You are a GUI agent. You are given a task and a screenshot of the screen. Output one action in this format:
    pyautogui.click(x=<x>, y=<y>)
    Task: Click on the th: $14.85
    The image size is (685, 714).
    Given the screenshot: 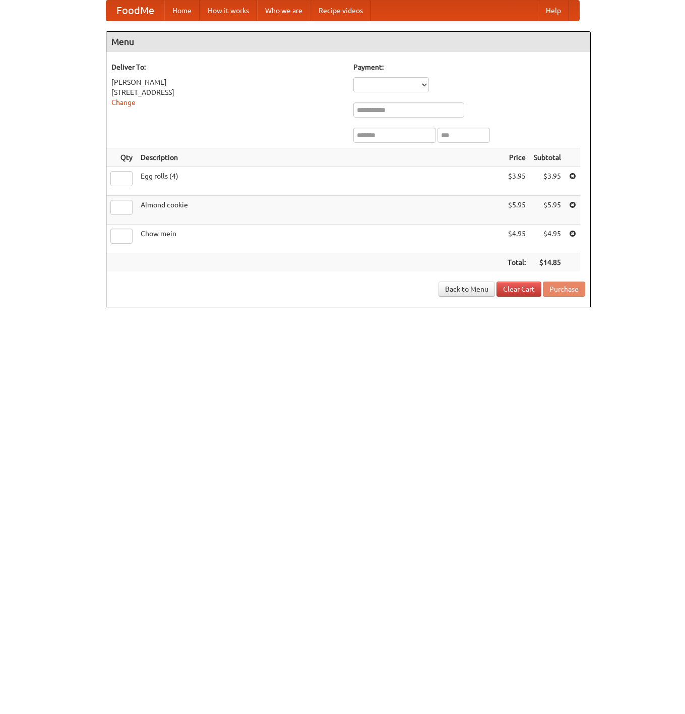 What is the action you would take?
    pyautogui.click(x=548, y=262)
    